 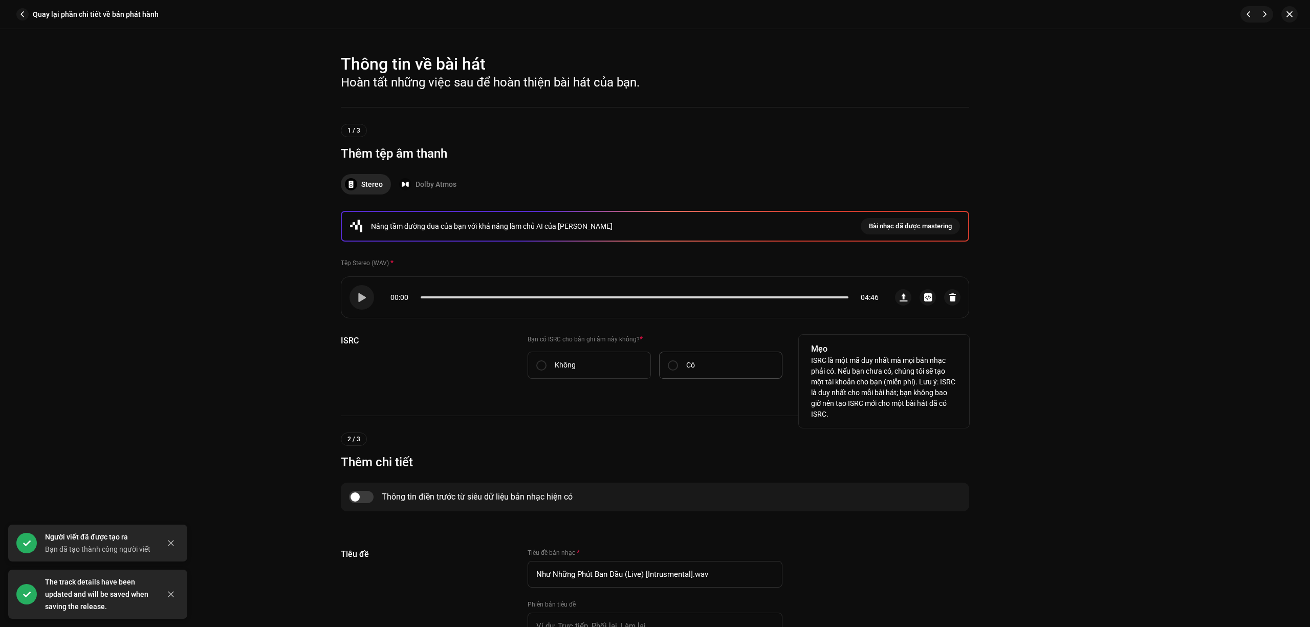 I want to click on div: Thông tin điền trước từ siêu dữ liệu bản nhạc hiện có, so click(x=477, y=497).